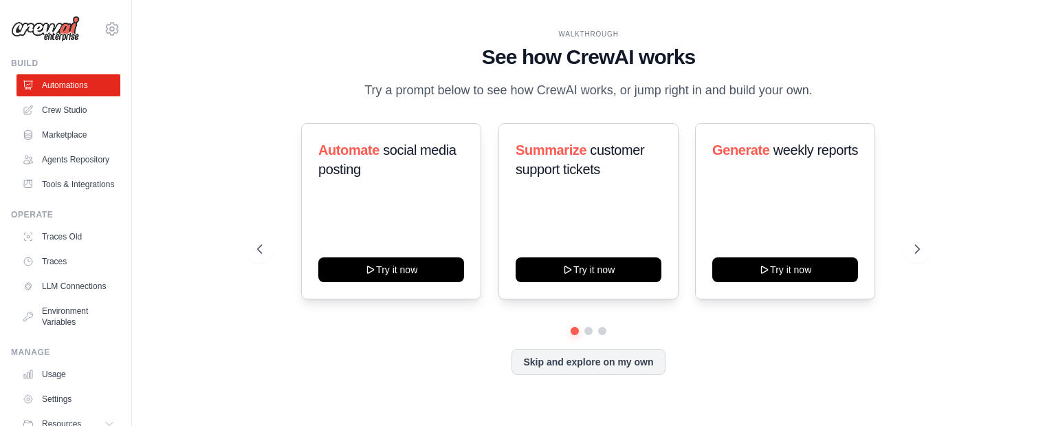 This screenshot has width=1045, height=426. Describe the element at coordinates (551, 150) in the screenshot. I see `span: Summarize` at that location.